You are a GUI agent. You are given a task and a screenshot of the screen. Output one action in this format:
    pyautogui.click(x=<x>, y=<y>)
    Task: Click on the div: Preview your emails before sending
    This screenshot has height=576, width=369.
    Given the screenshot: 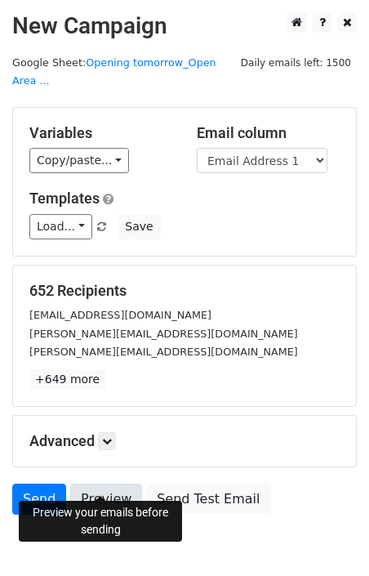 What is the action you would take?
    pyautogui.click(x=101, y=521)
    